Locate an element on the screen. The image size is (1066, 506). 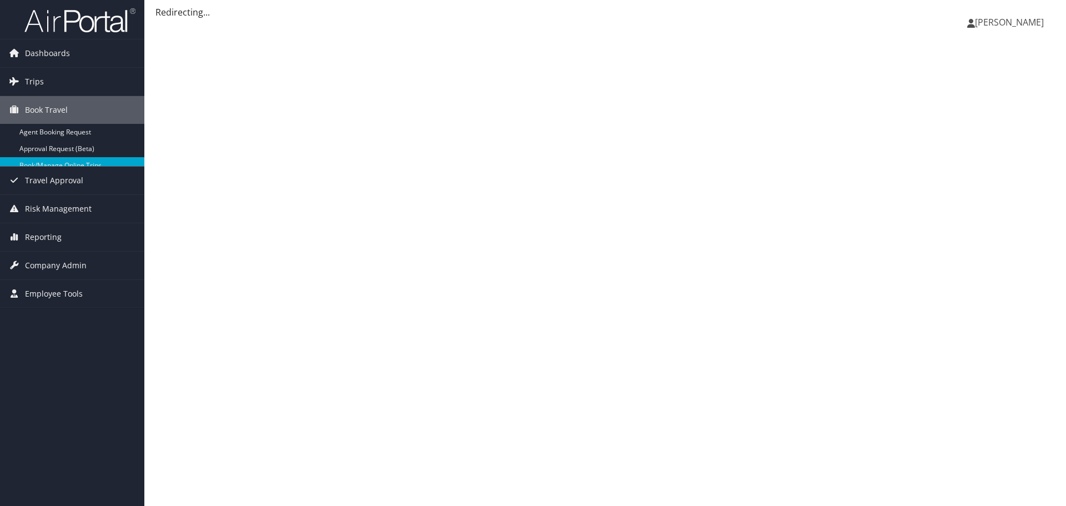
span: Travel Approval is located at coordinates (54, 180).